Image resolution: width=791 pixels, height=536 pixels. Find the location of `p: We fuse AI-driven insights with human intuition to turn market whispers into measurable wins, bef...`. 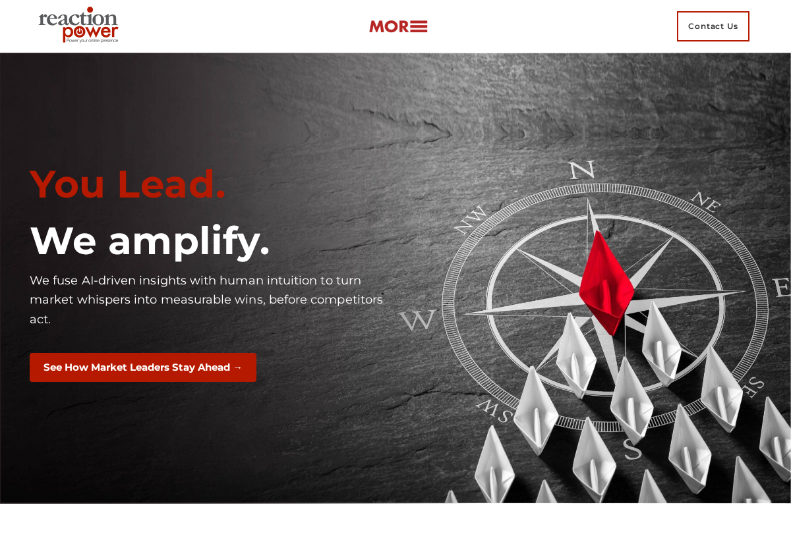

p: We fuse AI-driven insights with human intuition to turn market whispers into measurable wins, bef... is located at coordinates (208, 300).